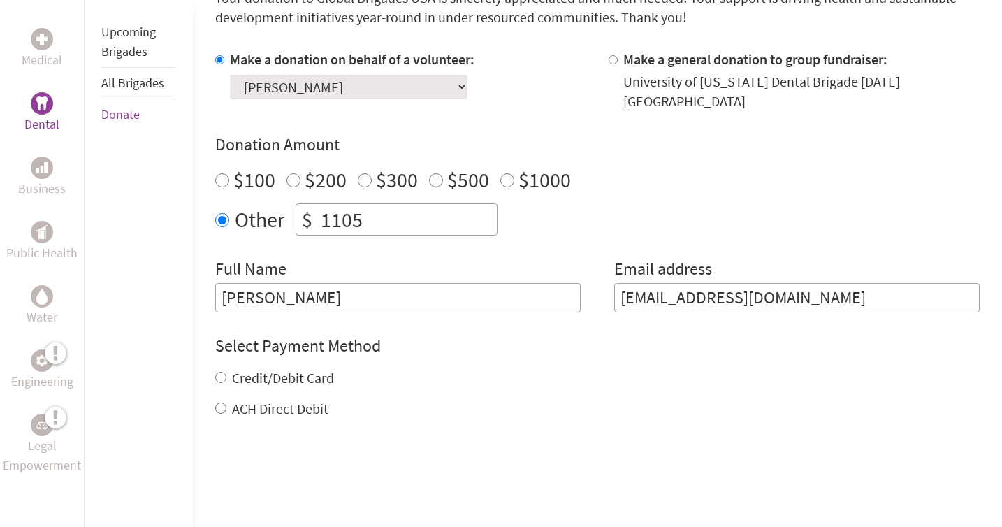  What do you see at coordinates (42, 39) in the screenshot?
I see `img: Medical` at bounding box center [42, 39].